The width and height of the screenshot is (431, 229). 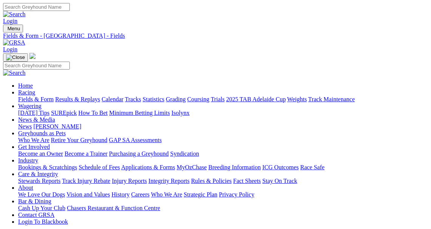 I want to click on a: Purchasing a Greyhound, so click(x=139, y=153).